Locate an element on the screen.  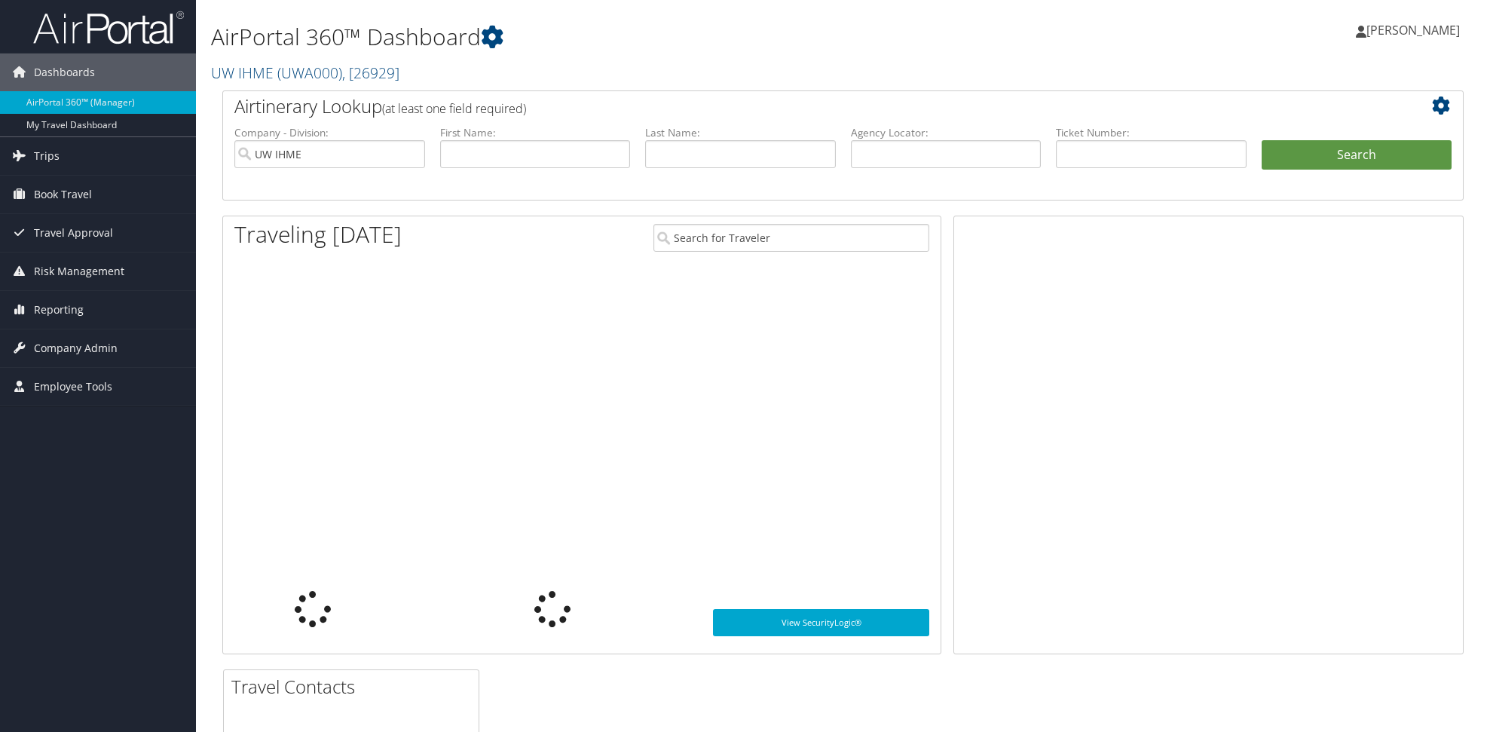
label: First Name: is located at coordinates (535, 133).